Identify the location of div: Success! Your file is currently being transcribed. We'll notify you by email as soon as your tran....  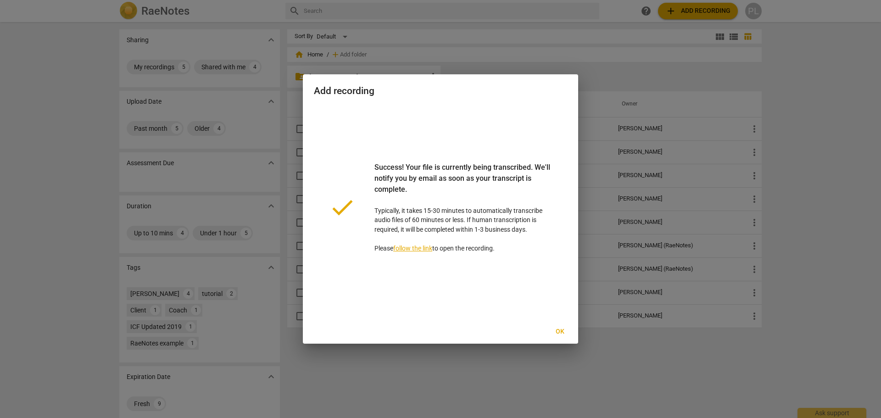
(464, 184).